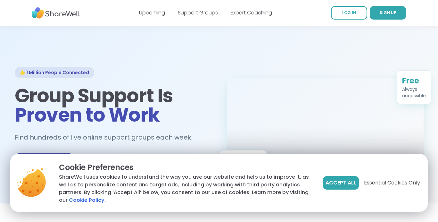 This screenshot has width=438, height=222. What do you see at coordinates (349, 13) in the screenshot?
I see `a: LOG IN` at bounding box center [349, 13].